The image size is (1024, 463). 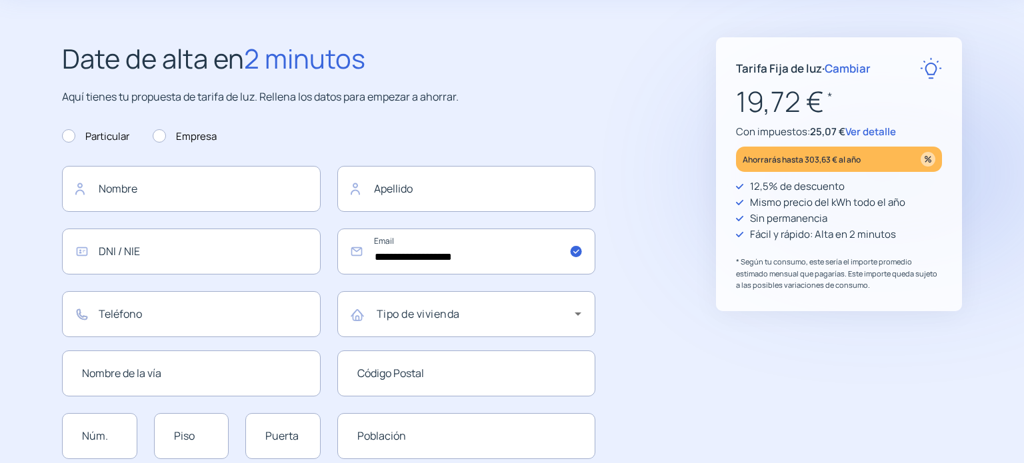 What do you see at coordinates (797, 187) in the screenshot?
I see `p: 12,5% de descuento` at bounding box center [797, 187].